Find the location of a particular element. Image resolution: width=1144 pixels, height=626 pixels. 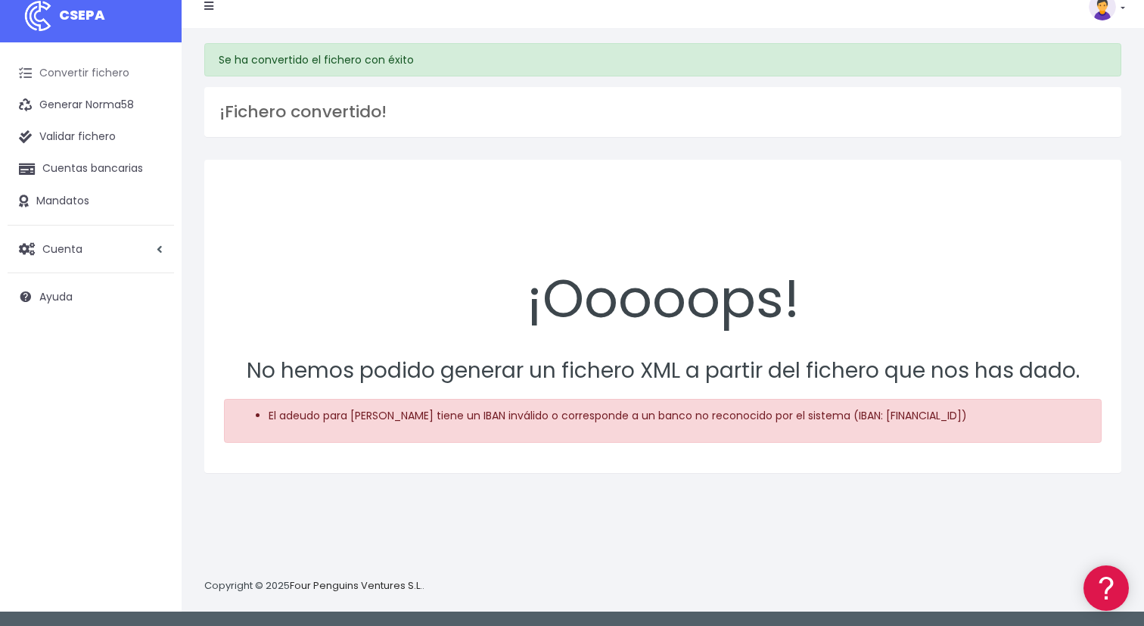

span: CSEPA is located at coordinates (82, 14).